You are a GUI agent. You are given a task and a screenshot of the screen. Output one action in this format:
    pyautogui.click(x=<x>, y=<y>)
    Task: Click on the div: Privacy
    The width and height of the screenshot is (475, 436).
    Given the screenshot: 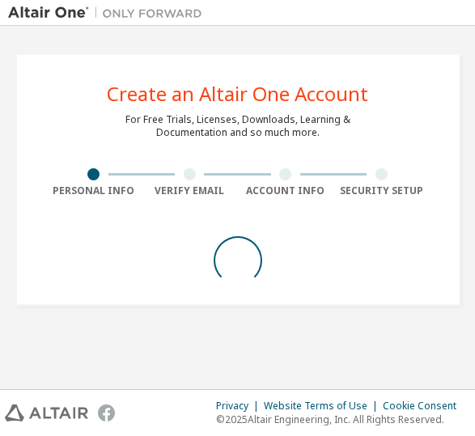 What is the action you would take?
    pyautogui.click(x=239, y=406)
    